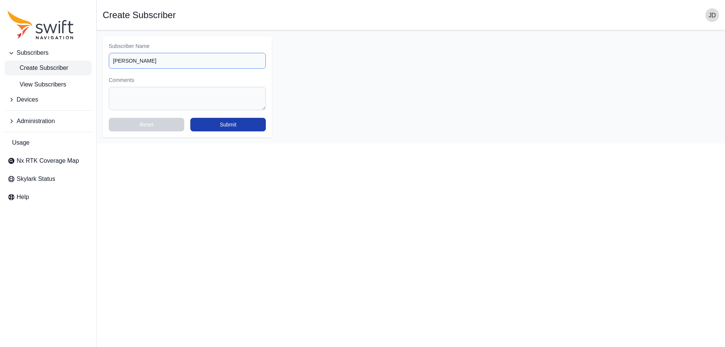 Image resolution: width=725 pixels, height=347 pixels. I want to click on span: Devices, so click(27, 100).